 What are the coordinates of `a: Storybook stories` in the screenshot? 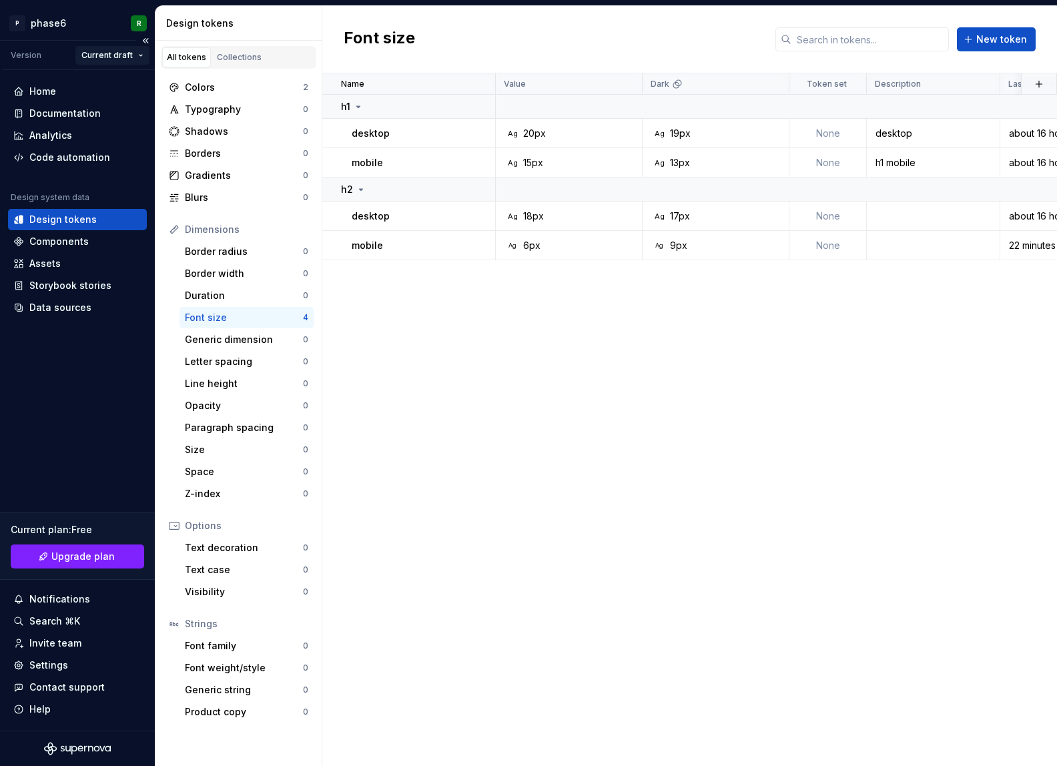 It's located at (77, 286).